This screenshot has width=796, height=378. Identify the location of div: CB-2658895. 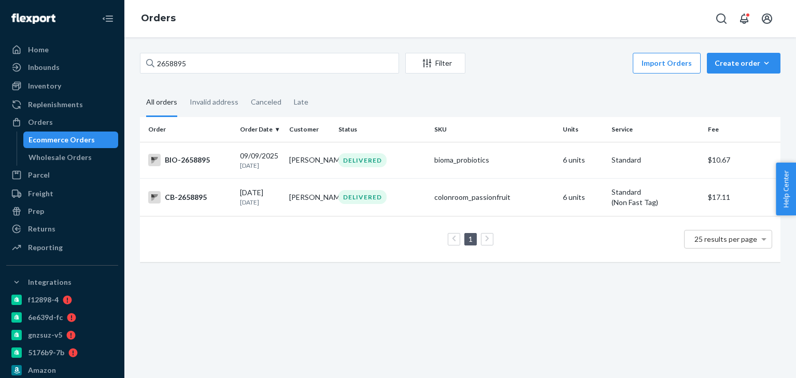
(190, 197).